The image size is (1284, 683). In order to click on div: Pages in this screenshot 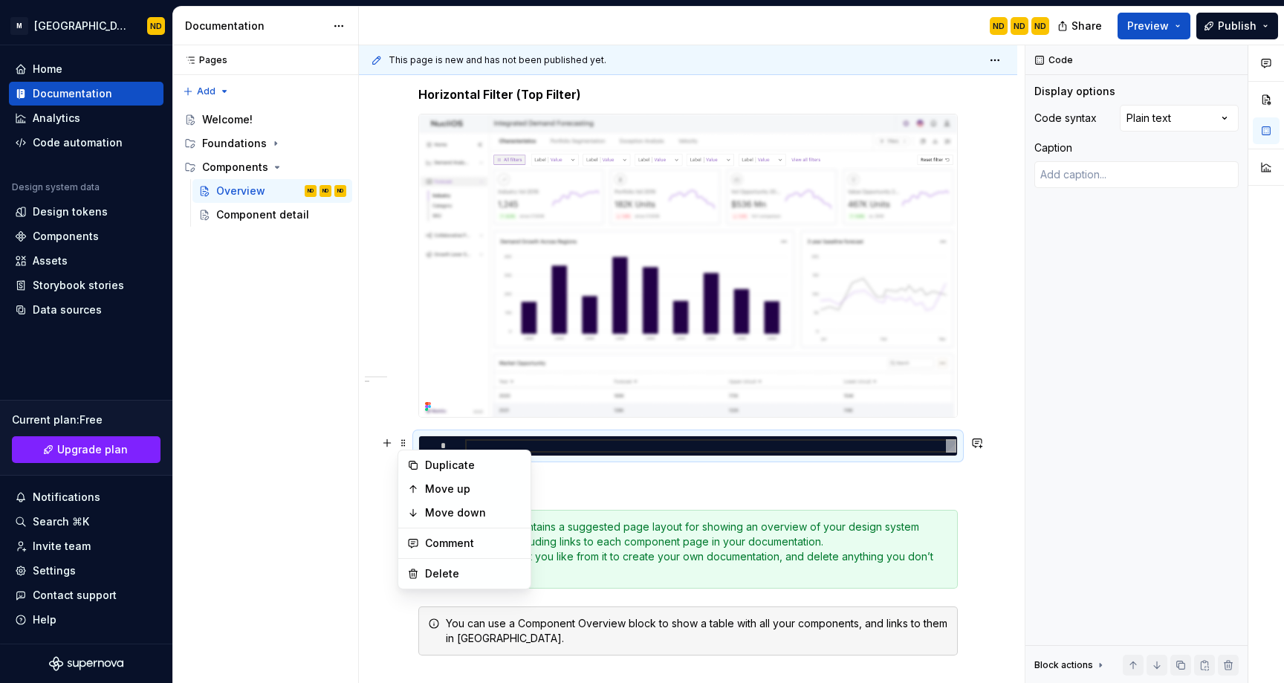, I will do `click(203, 60)`.